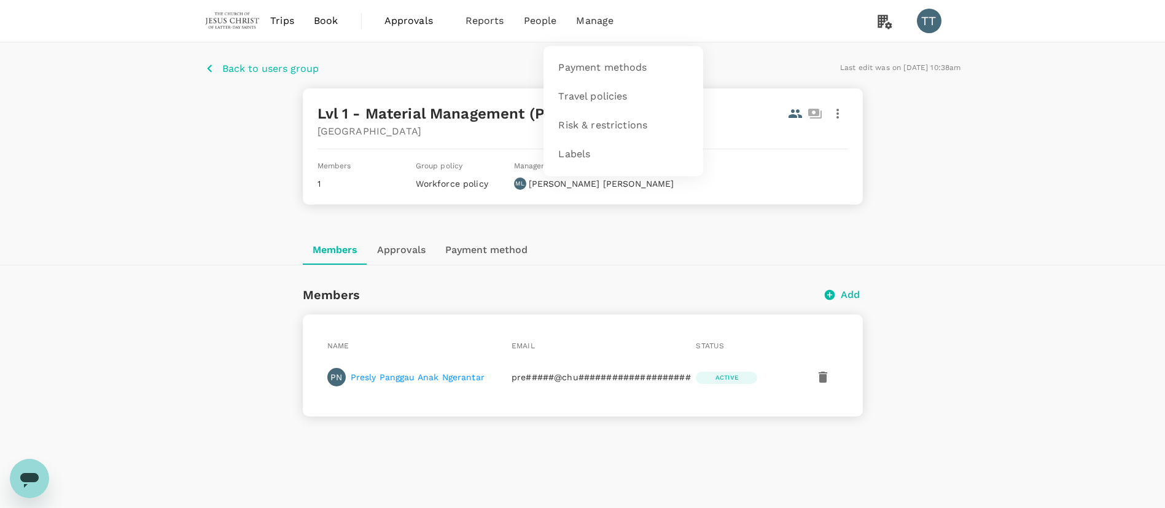  Describe the element at coordinates (439, 166) in the screenshot. I see `span: Group policy` at that location.